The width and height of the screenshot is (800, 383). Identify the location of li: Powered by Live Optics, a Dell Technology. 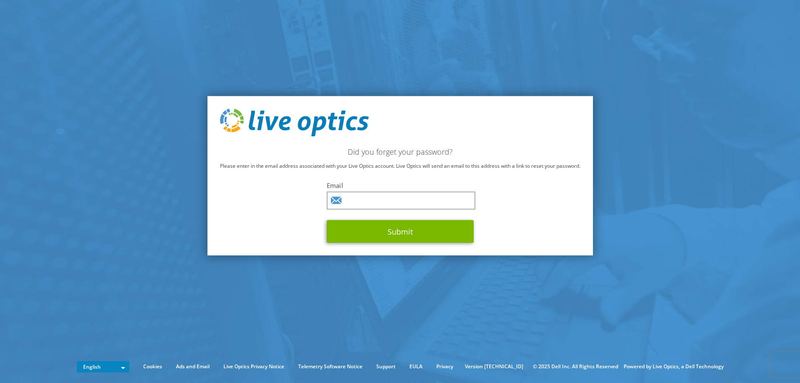
(674, 366).